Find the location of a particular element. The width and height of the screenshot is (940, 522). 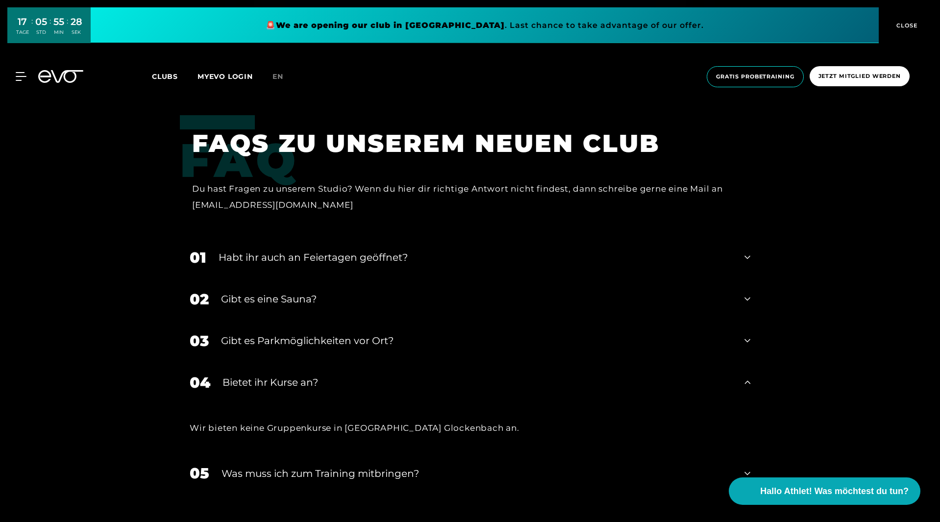

div: TAGE is located at coordinates (23, 32).